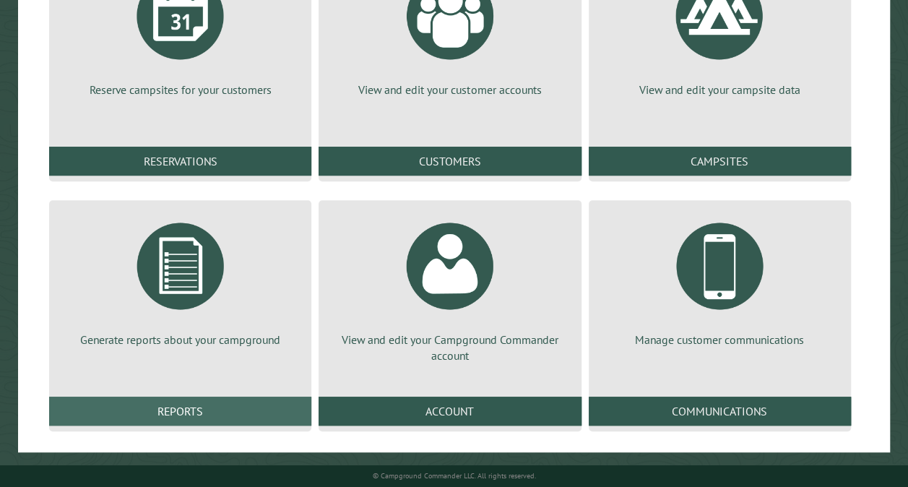 This screenshot has width=908, height=487. I want to click on p: View and edit your Campground Commander account, so click(449, 347).